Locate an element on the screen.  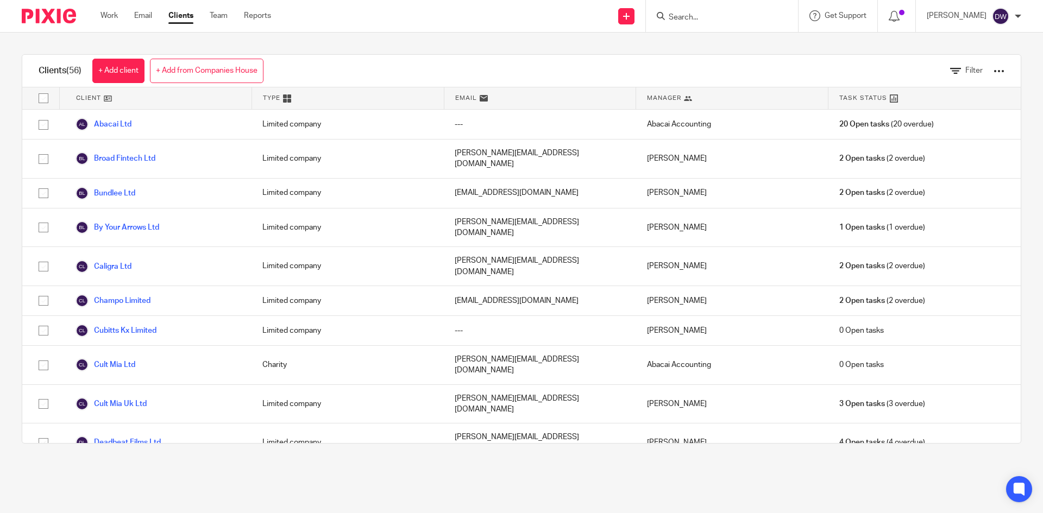
a: + Add from Companies House is located at coordinates (206, 71).